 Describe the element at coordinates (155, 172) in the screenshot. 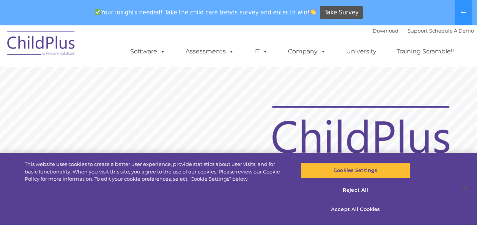

I see `div: This website uses cookies to create a better user experience, provide statistics about user visit...` at that location.